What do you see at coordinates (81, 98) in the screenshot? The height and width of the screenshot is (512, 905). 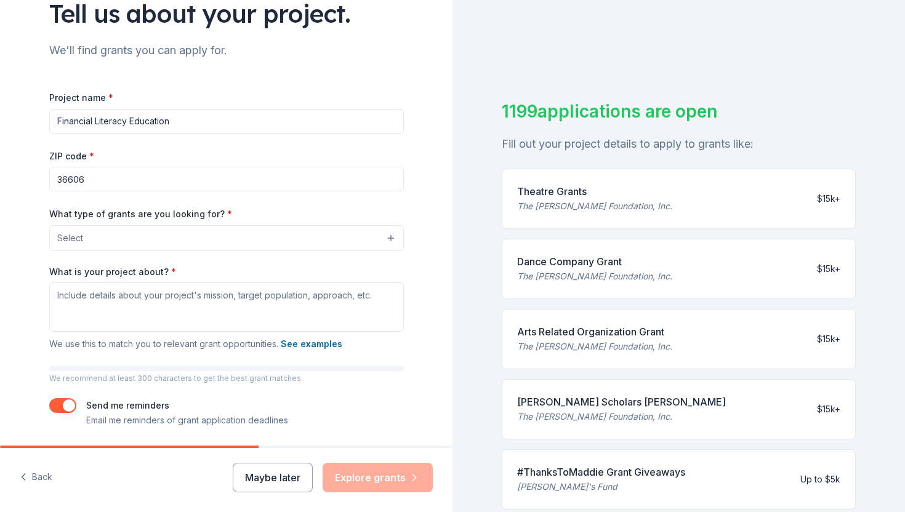 I see `label: Project name` at bounding box center [81, 98].